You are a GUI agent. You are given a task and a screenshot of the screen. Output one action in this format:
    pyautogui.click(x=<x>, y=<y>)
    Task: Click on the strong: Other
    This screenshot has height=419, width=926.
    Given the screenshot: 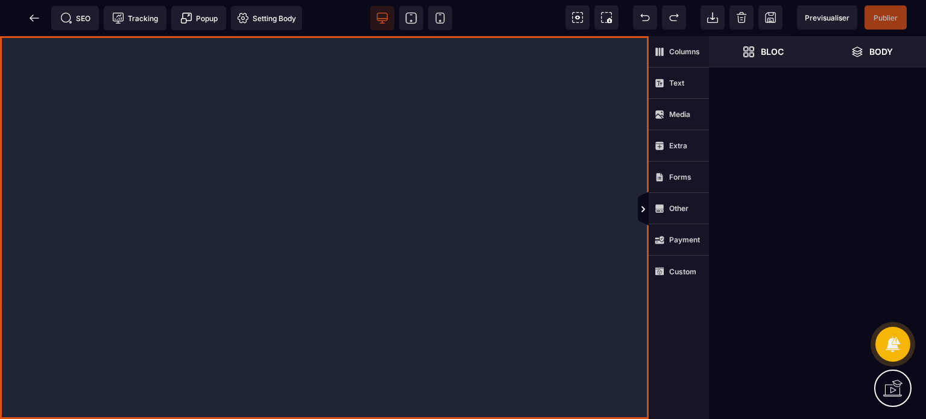 What is the action you would take?
    pyautogui.click(x=679, y=208)
    